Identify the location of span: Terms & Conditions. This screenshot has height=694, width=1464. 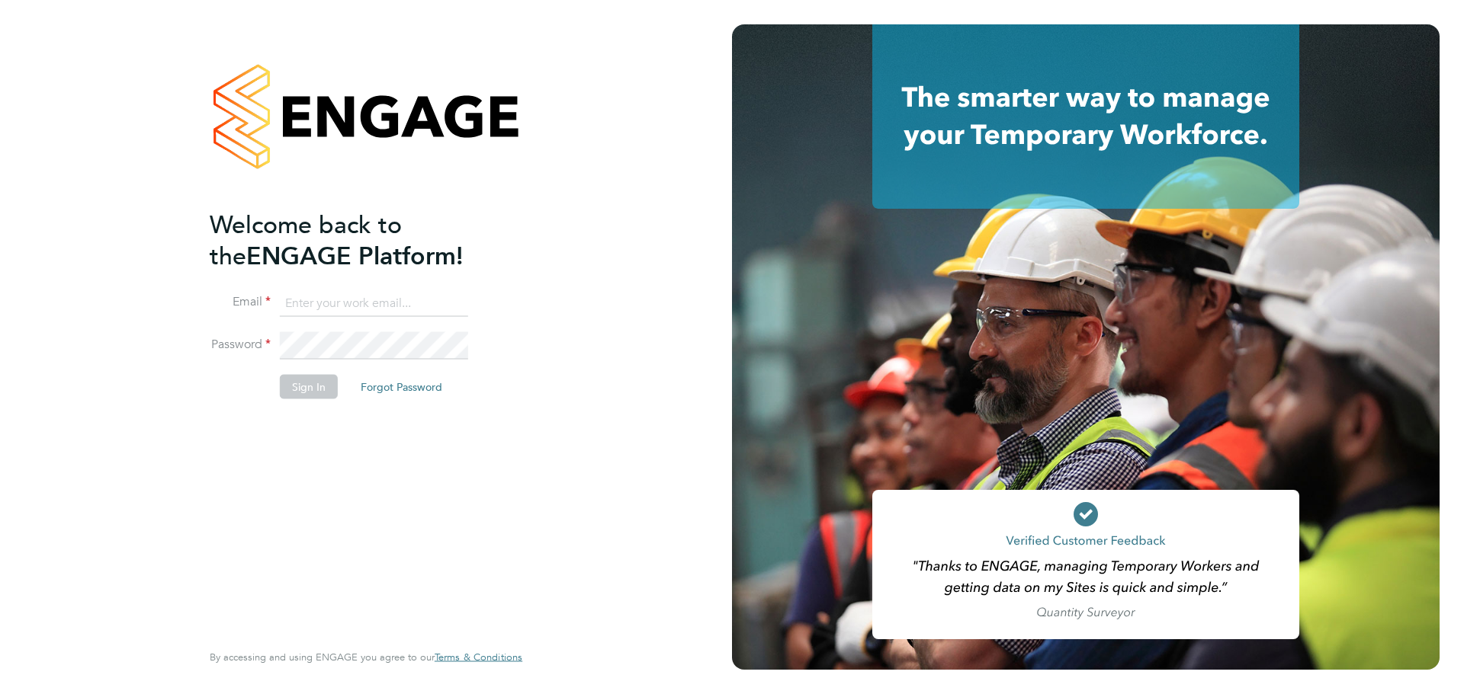
(478, 657).